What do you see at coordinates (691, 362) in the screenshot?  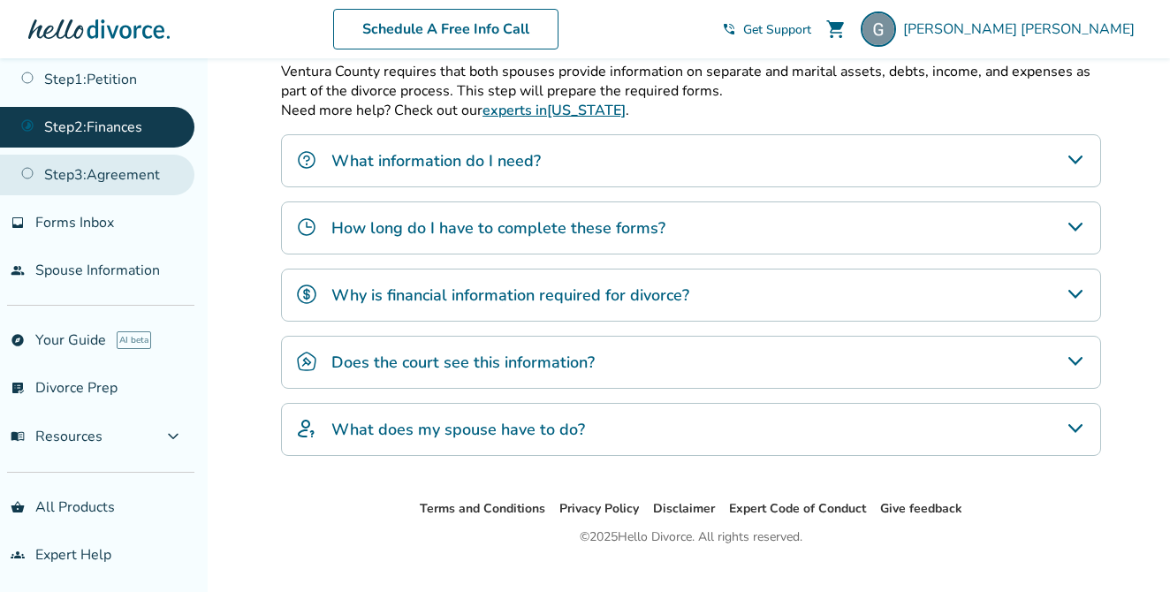 I see `div: Does the court see this information?` at bounding box center [691, 362].